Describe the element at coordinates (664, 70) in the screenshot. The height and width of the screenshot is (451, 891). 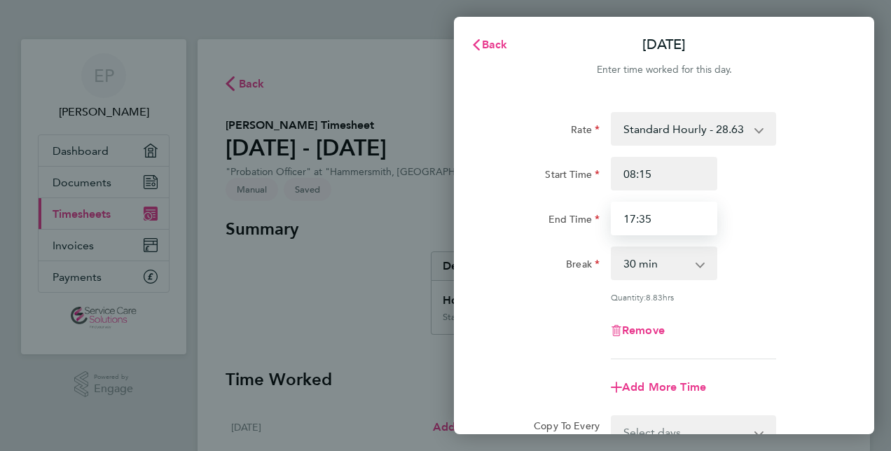
I see `div: Enter time worked for this day.` at that location.